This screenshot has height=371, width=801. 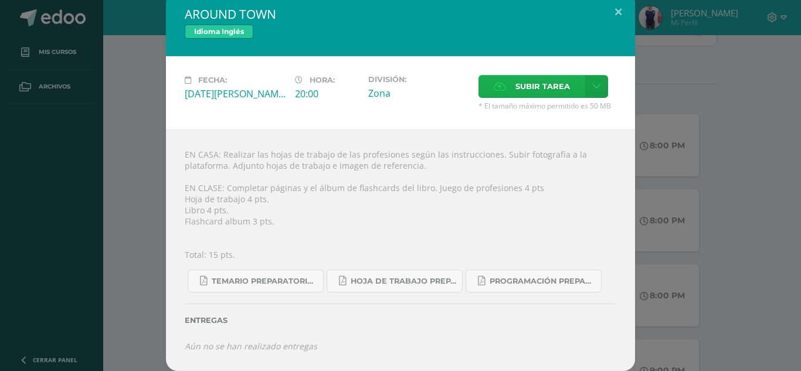 What do you see at coordinates (219, 32) in the screenshot?
I see `span: Idioma Inglés` at bounding box center [219, 32].